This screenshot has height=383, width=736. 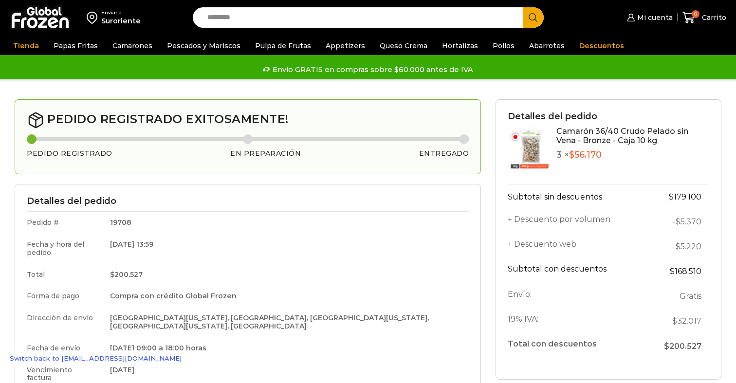 I want to click on a: Tienda, so click(x=26, y=46).